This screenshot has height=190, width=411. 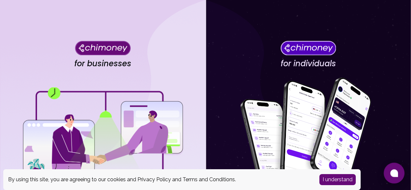 What do you see at coordinates (337, 180) in the screenshot?
I see `button: Accept cookies` at bounding box center [337, 180].